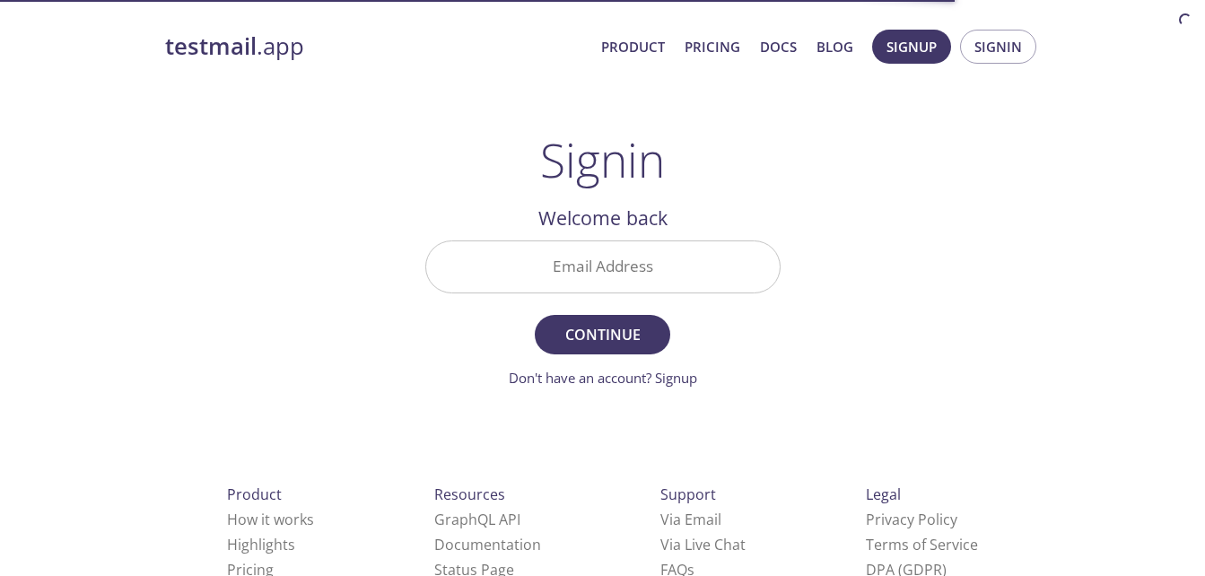 This screenshot has width=1205, height=576. What do you see at coordinates (261, 545) in the screenshot?
I see `a: Highlights` at bounding box center [261, 545].